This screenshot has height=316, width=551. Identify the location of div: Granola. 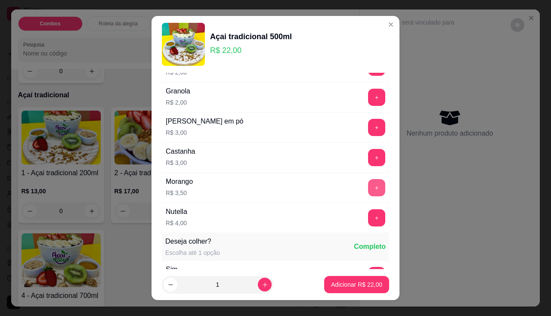
(178, 91).